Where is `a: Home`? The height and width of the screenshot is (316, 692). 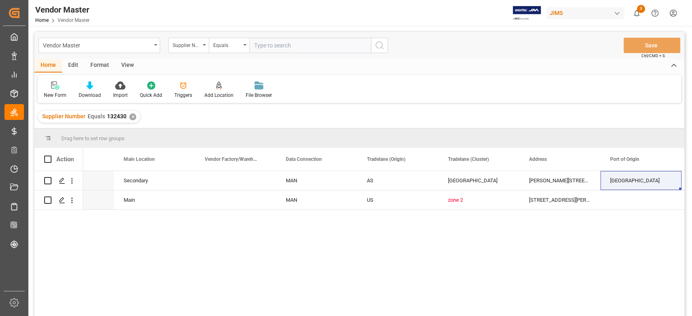
a: Home is located at coordinates (42, 20).